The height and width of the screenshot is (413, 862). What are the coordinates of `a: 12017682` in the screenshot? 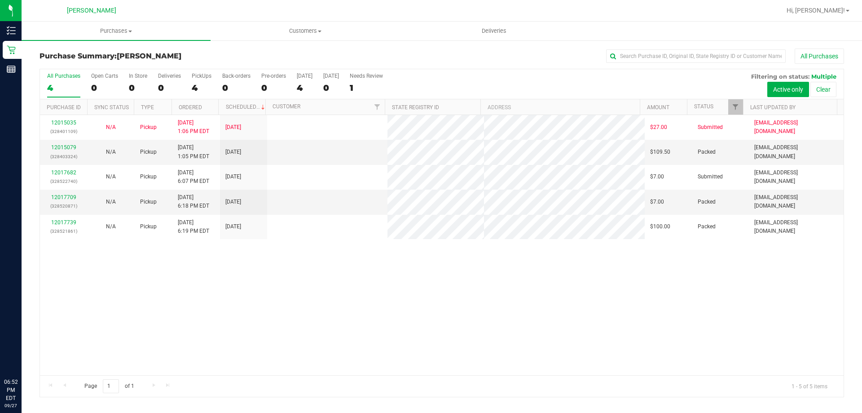 It's located at (64, 172).